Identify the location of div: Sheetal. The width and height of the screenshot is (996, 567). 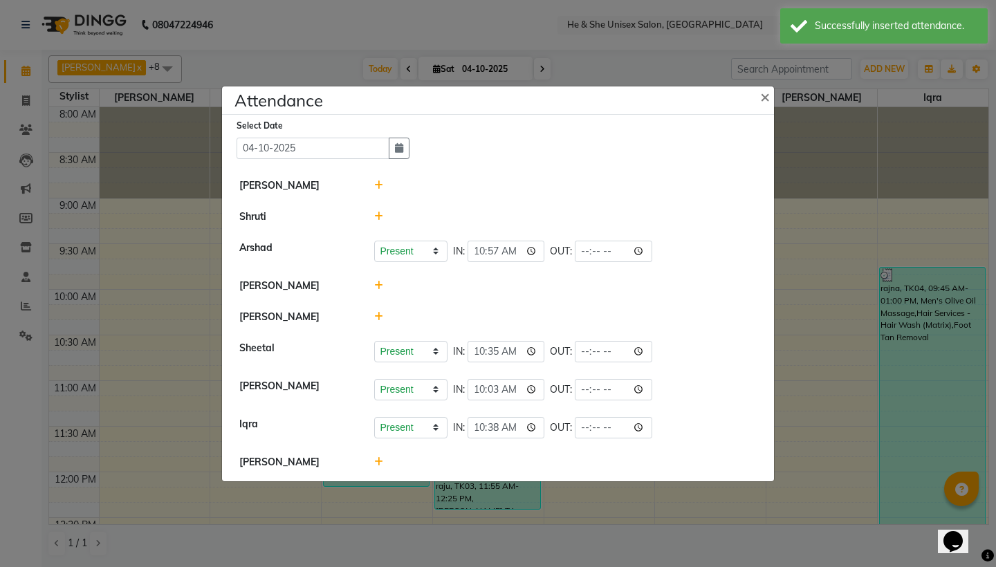
(296, 351).